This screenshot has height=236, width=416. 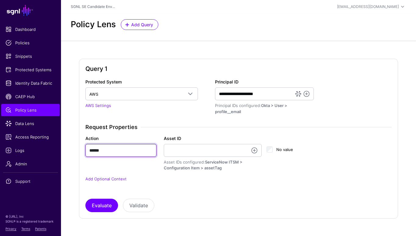 What do you see at coordinates (213, 165) in the screenshot?
I see `div: Asset IDs configured:` at bounding box center [213, 165].